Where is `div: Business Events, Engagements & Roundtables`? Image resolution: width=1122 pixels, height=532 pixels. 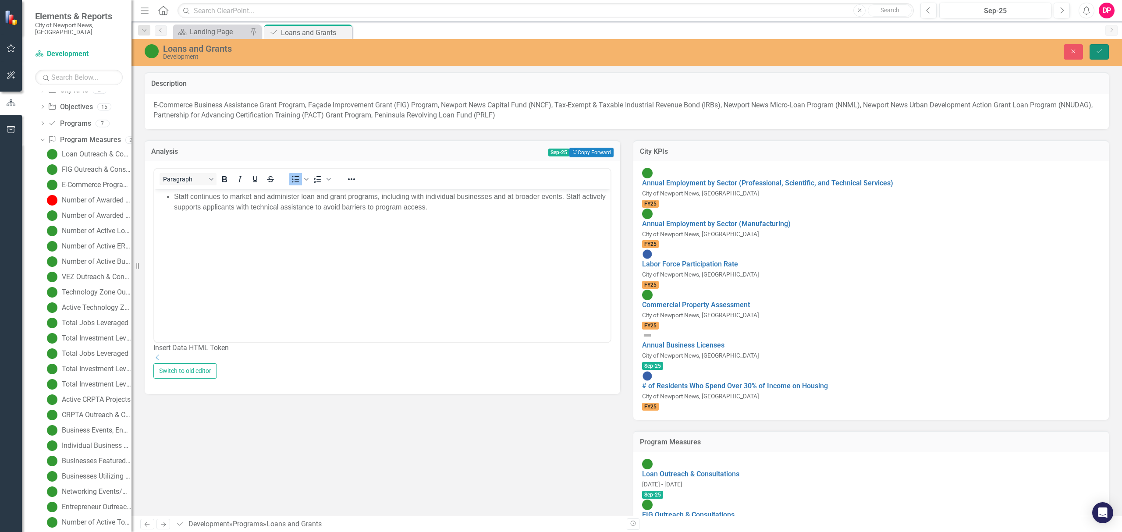
div: Business Events, Engagements & Roundtables is located at coordinates (96, 430).